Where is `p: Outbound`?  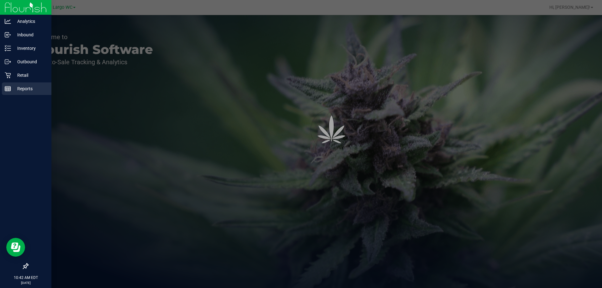 p: Outbound is located at coordinates (30, 62).